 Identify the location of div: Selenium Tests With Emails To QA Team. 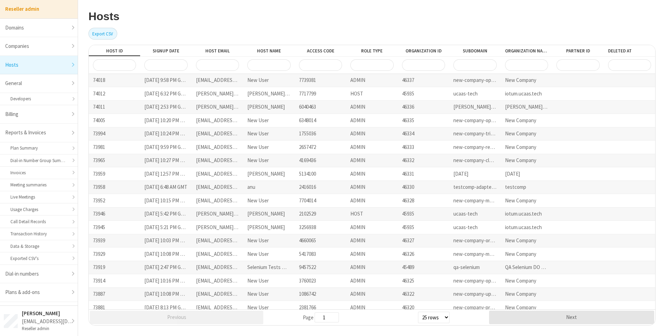
(269, 267).